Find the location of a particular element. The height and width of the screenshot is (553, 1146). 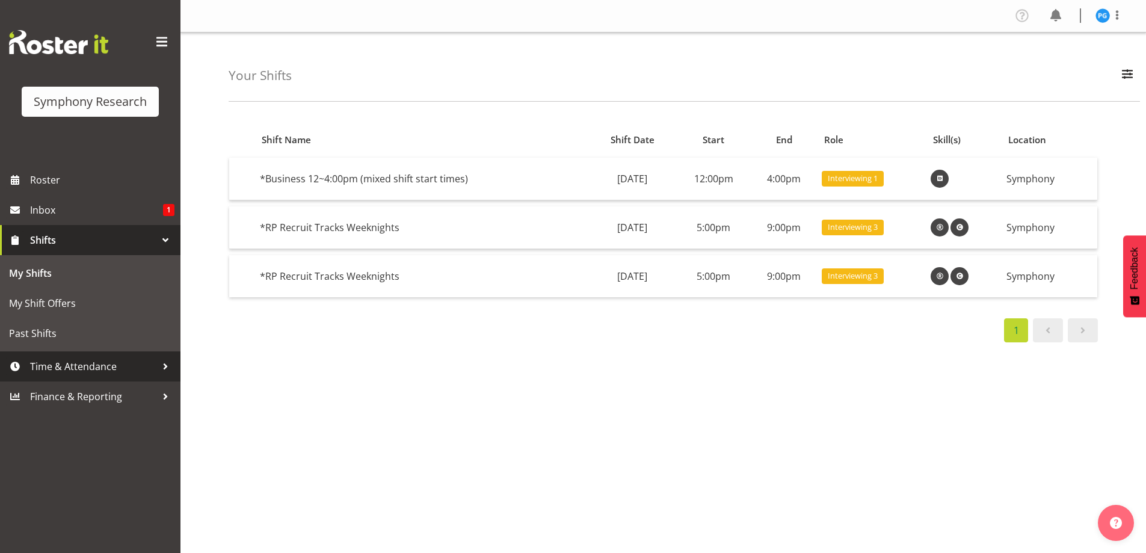

a: Past Shifts is located at coordinates (90, 333).